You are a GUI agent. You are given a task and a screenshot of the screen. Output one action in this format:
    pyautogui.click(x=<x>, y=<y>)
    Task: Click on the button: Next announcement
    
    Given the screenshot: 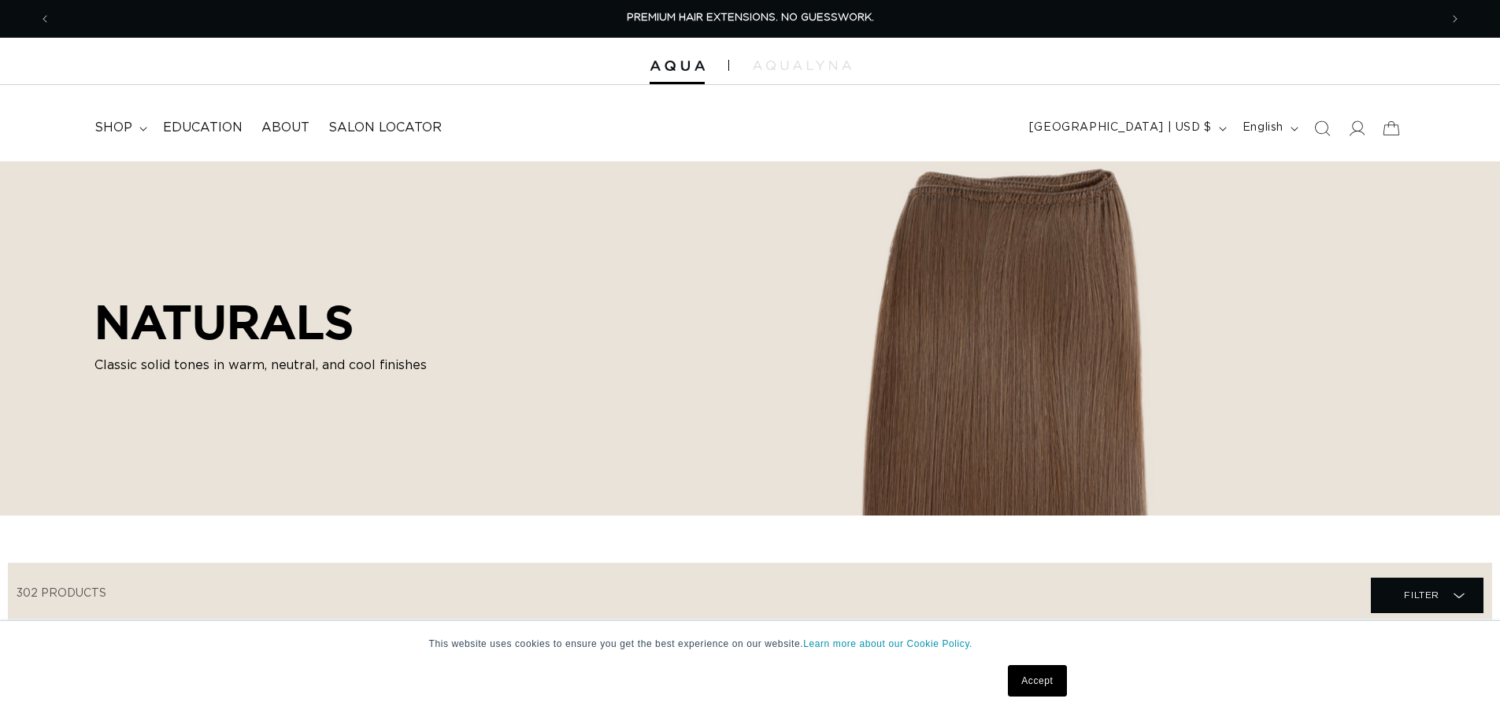 What is the action you would take?
    pyautogui.click(x=1455, y=19)
    